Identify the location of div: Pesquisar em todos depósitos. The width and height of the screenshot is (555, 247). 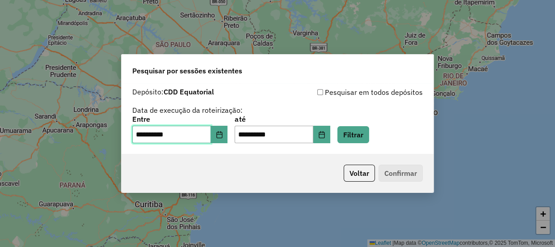
(350, 92).